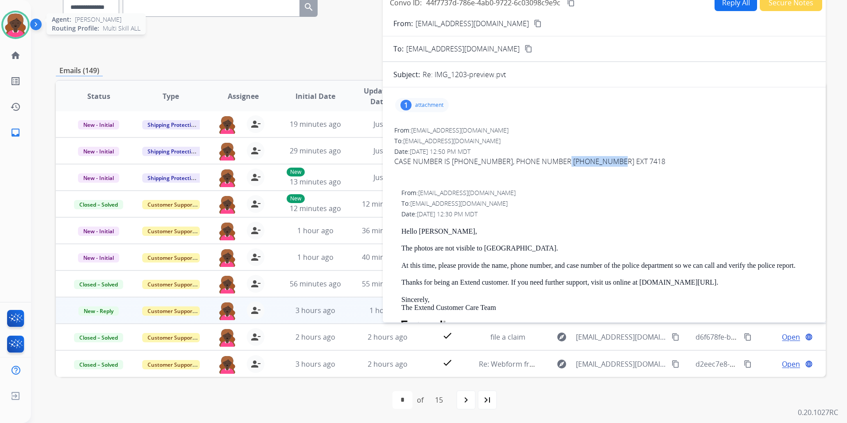 Image resolution: width=847 pixels, height=423 pixels. Describe the element at coordinates (16, 25) in the screenshot. I see `img: avatar` at that location.